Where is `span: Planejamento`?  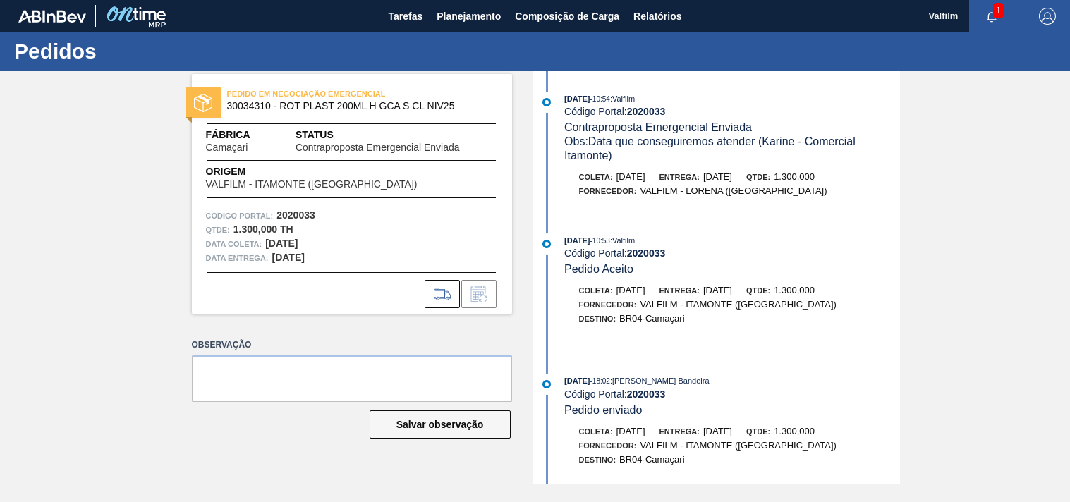
span: Planejamento is located at coordinates (468, 16).